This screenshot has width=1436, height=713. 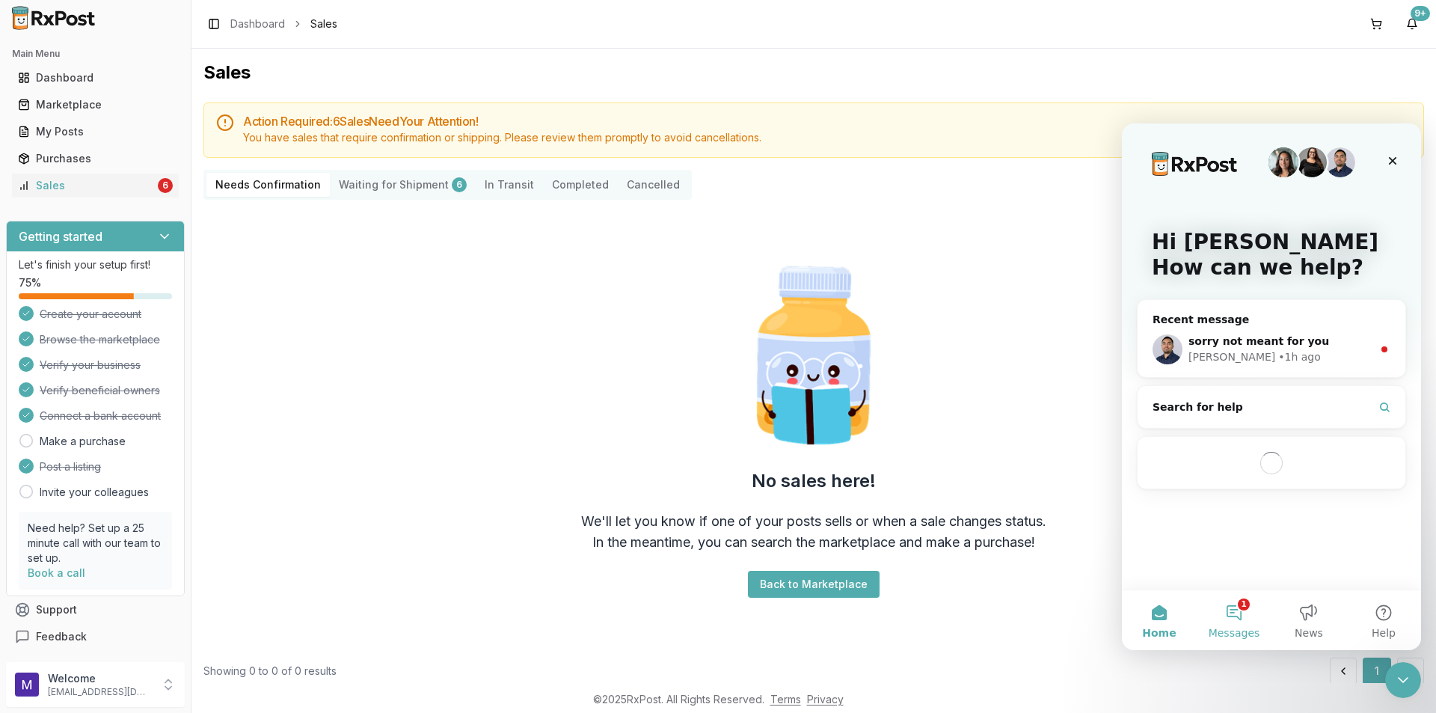 What do you see at coordinates (95, 159) in the screenshot?
I see `a: Purchases` at bounding box center [95, 159].